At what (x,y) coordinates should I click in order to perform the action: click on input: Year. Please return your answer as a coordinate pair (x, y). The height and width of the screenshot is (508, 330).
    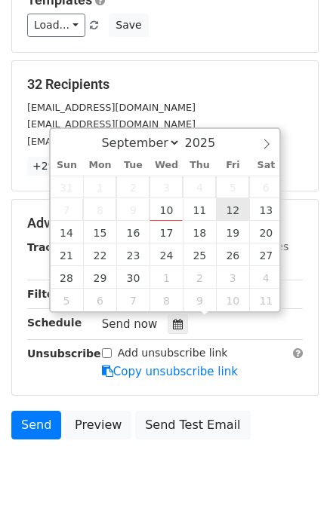
    Looking at the image, I should click on (207, 143).